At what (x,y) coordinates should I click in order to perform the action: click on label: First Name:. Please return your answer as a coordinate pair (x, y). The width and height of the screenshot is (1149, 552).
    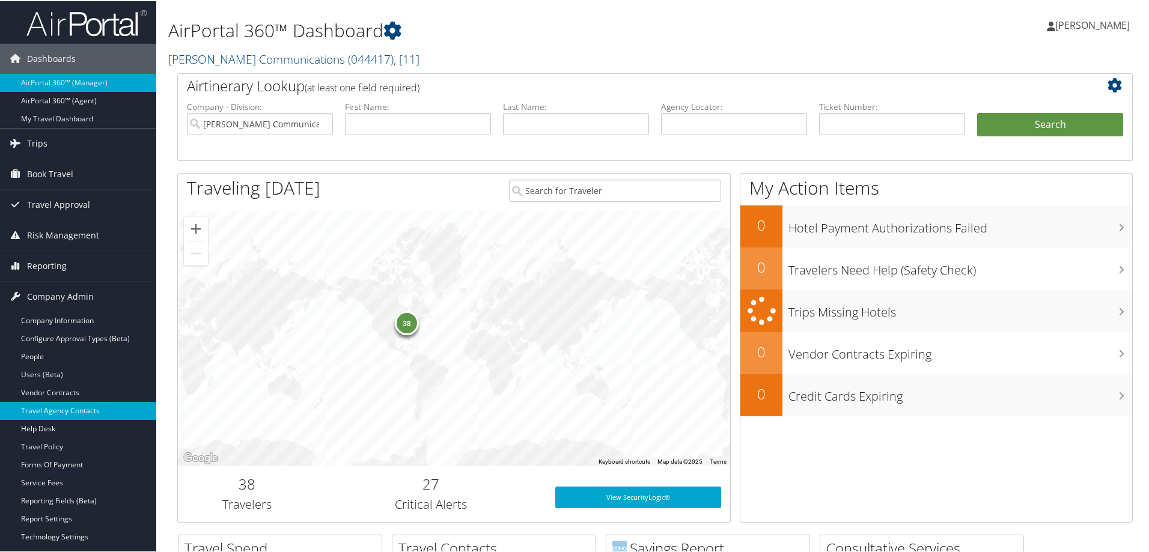
    Looking at the image, I should click on (418, 106).